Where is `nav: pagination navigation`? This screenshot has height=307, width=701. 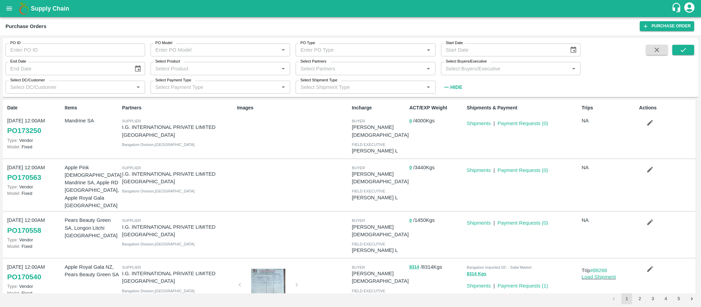
nav: pagination navigation is located at coordinates (653, 299).